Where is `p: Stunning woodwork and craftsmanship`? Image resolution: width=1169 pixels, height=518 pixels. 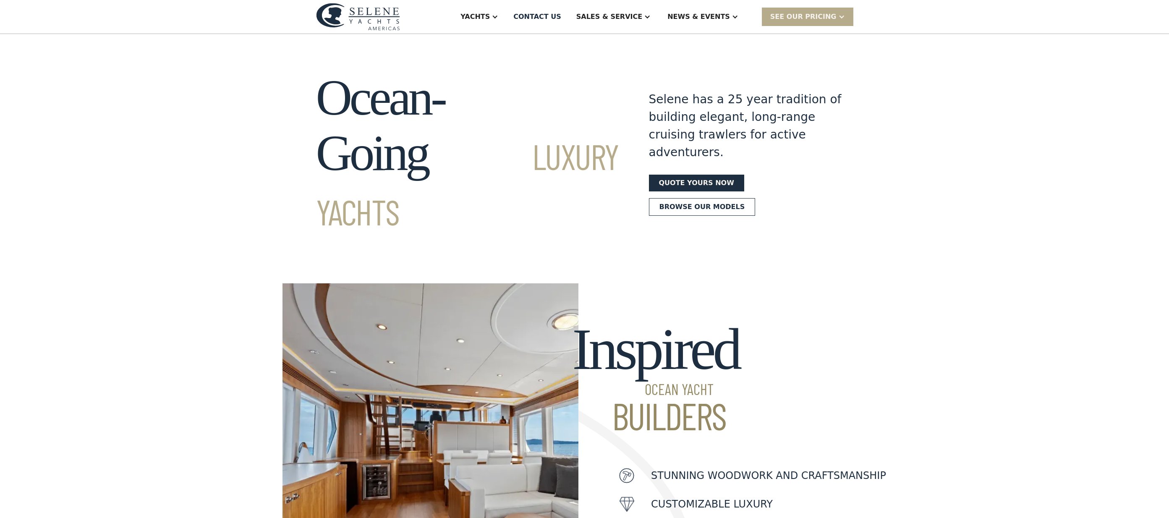 p: Stunning woodwork and craftsmanship is located at coordinates (769, 476).